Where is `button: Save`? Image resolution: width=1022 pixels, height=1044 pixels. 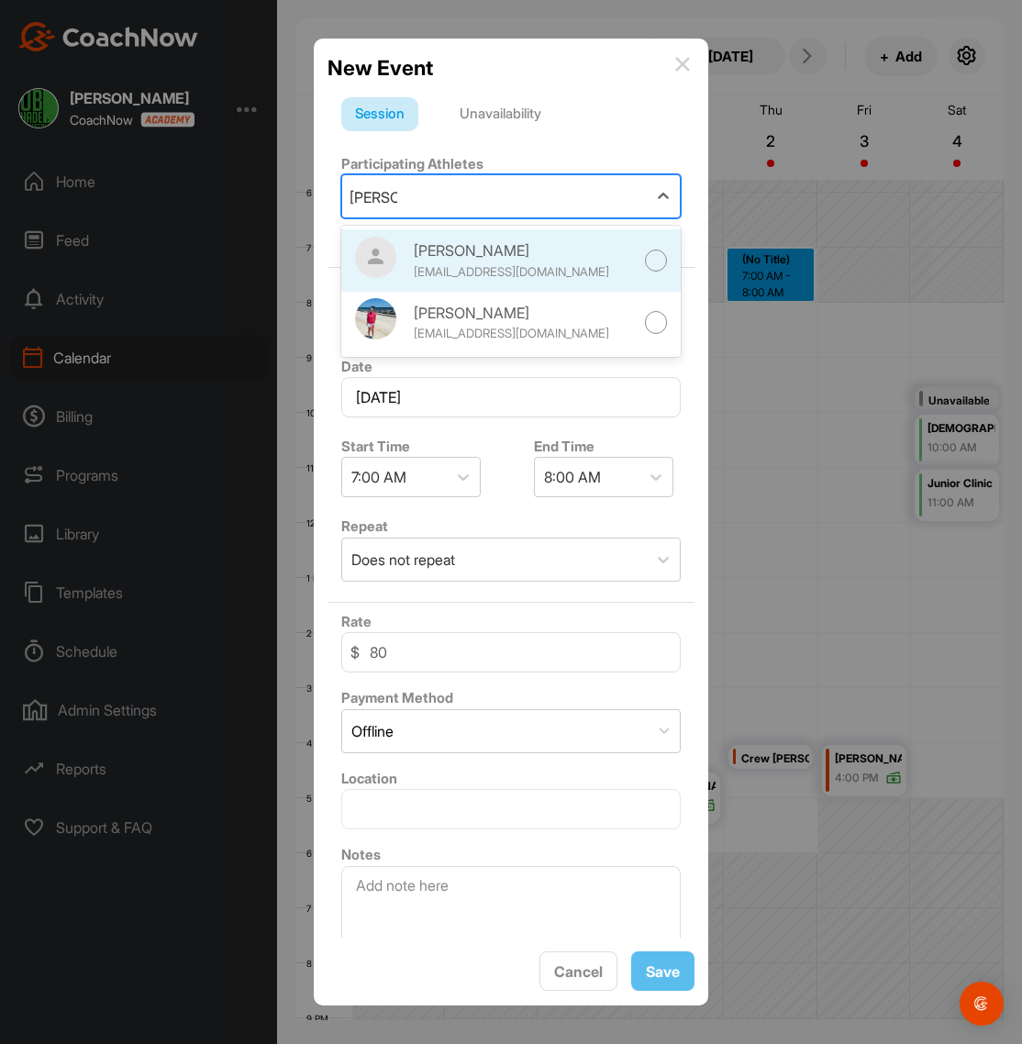
button: Save is located at coordinates (662, 970).